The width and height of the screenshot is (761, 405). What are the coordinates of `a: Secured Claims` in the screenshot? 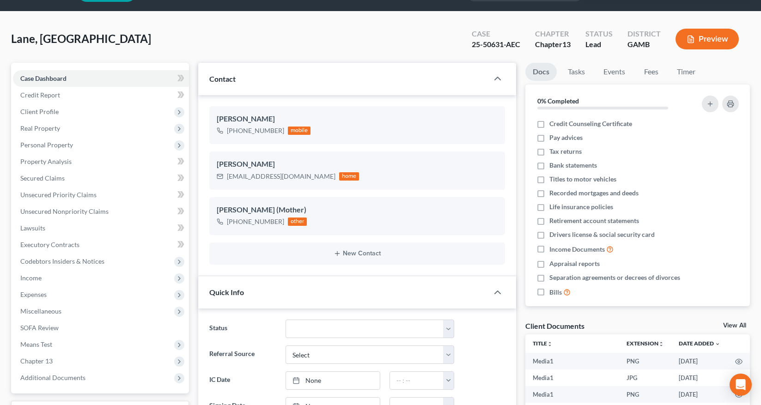 It's located at (101, 178).